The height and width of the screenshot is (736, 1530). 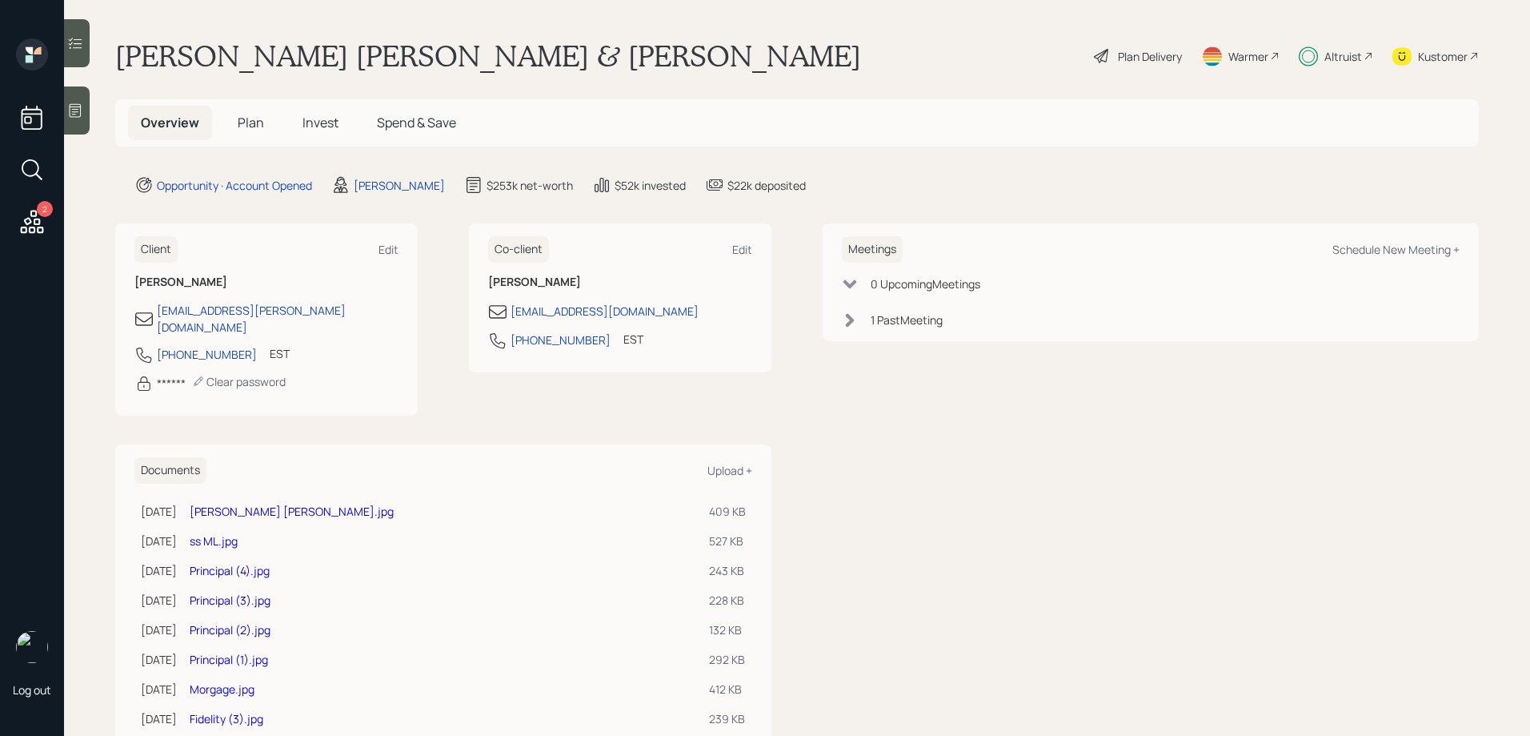 I want to click on span: Invest, so click(x=320, y=122).